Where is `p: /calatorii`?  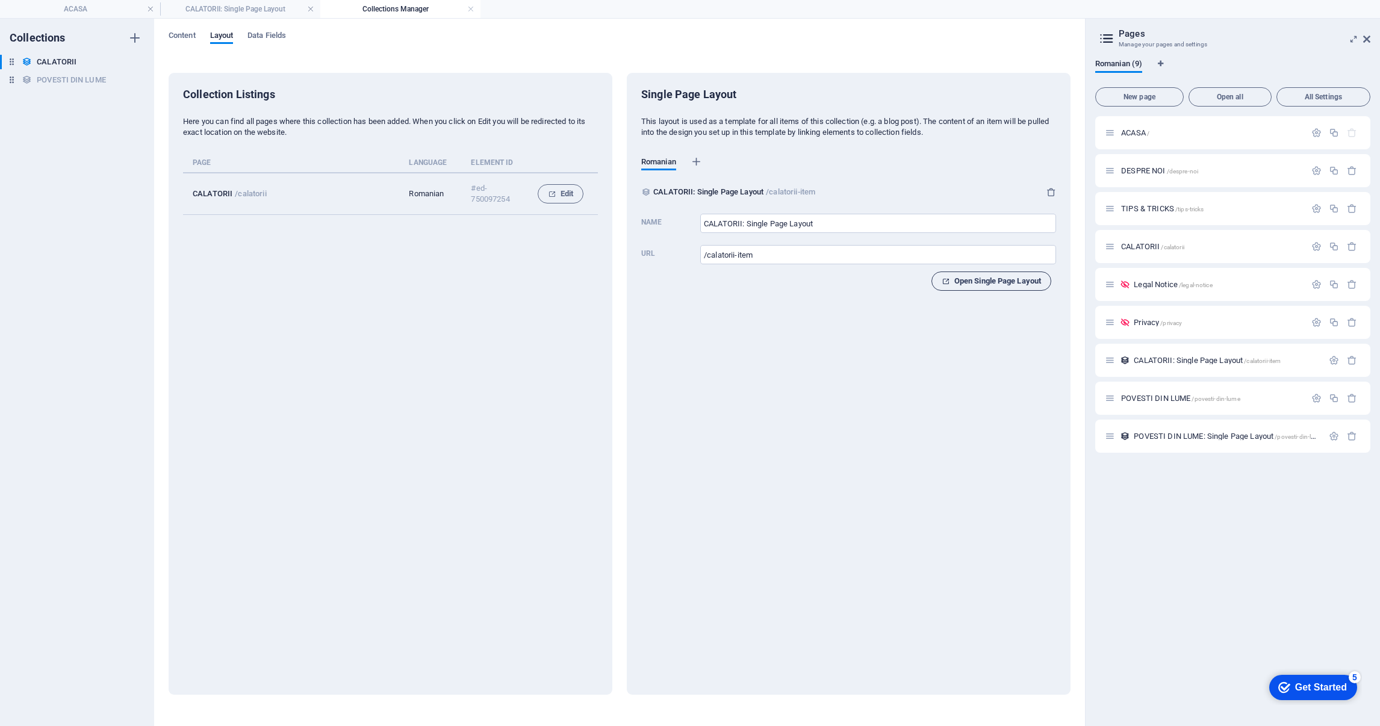 p: /calatorii is located at coordinates (250, 193).